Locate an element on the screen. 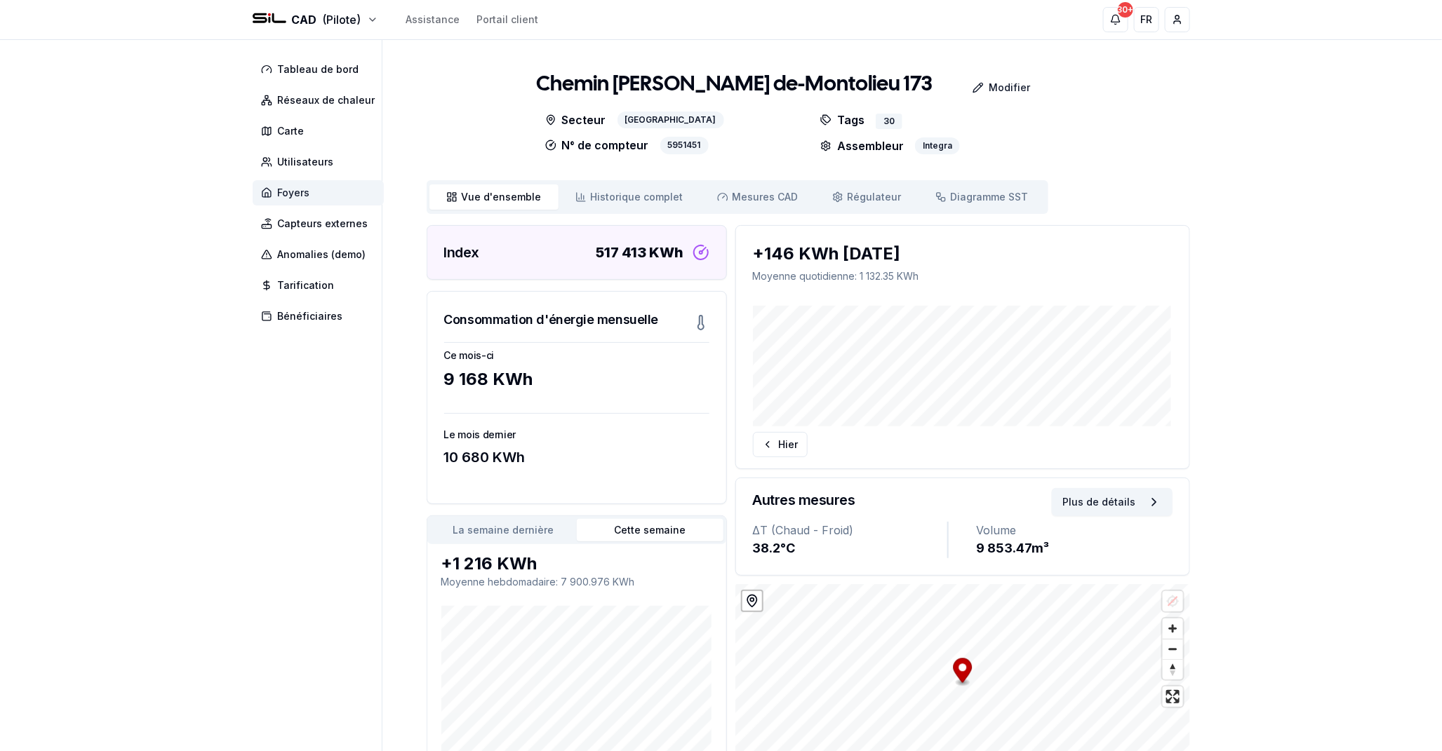  button: Zoom out is located at coordinates (1172, 649).